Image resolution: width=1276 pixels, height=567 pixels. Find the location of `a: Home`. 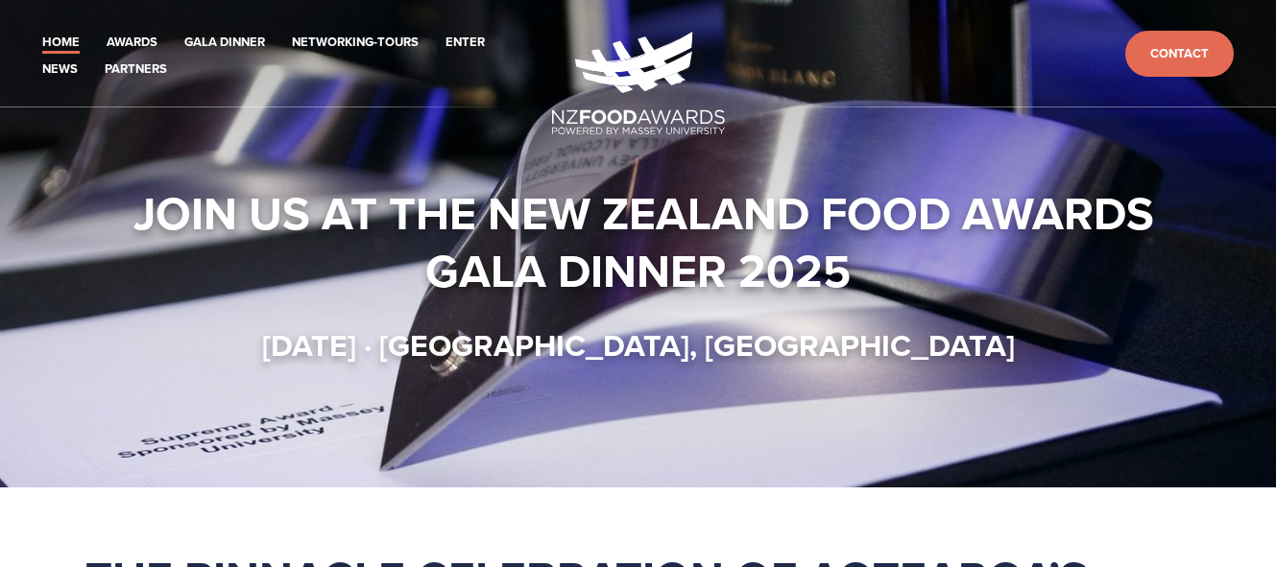

a: Home is located at coordinates (60, 42).